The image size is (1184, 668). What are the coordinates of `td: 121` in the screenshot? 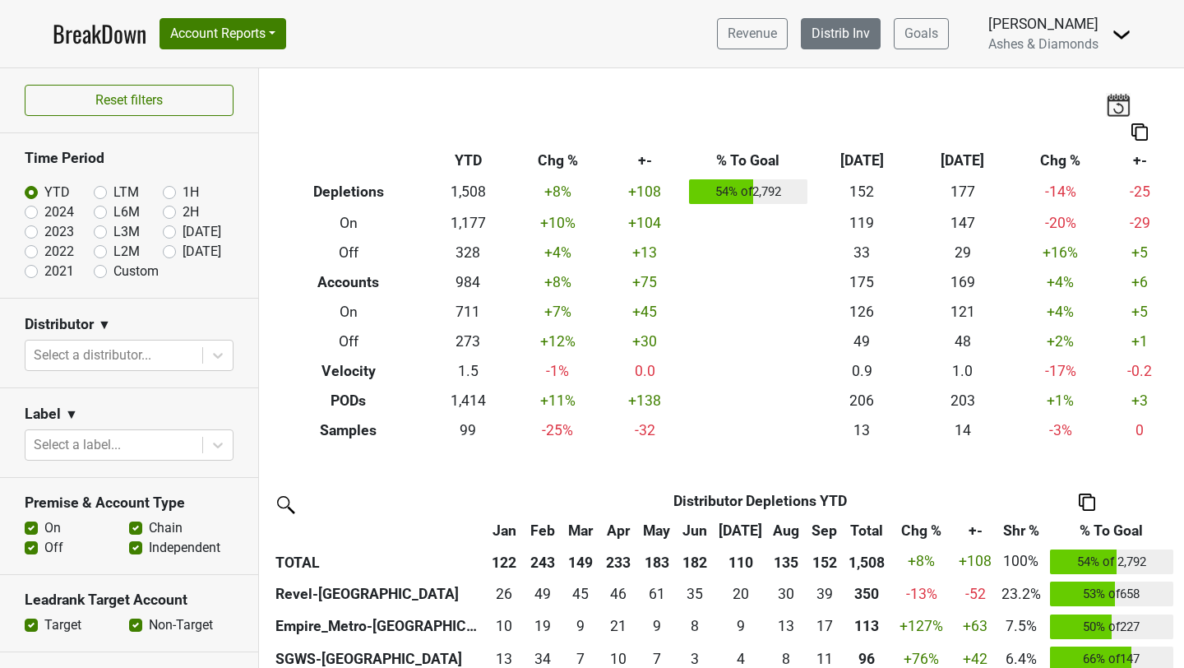 It's located at (963, 312).